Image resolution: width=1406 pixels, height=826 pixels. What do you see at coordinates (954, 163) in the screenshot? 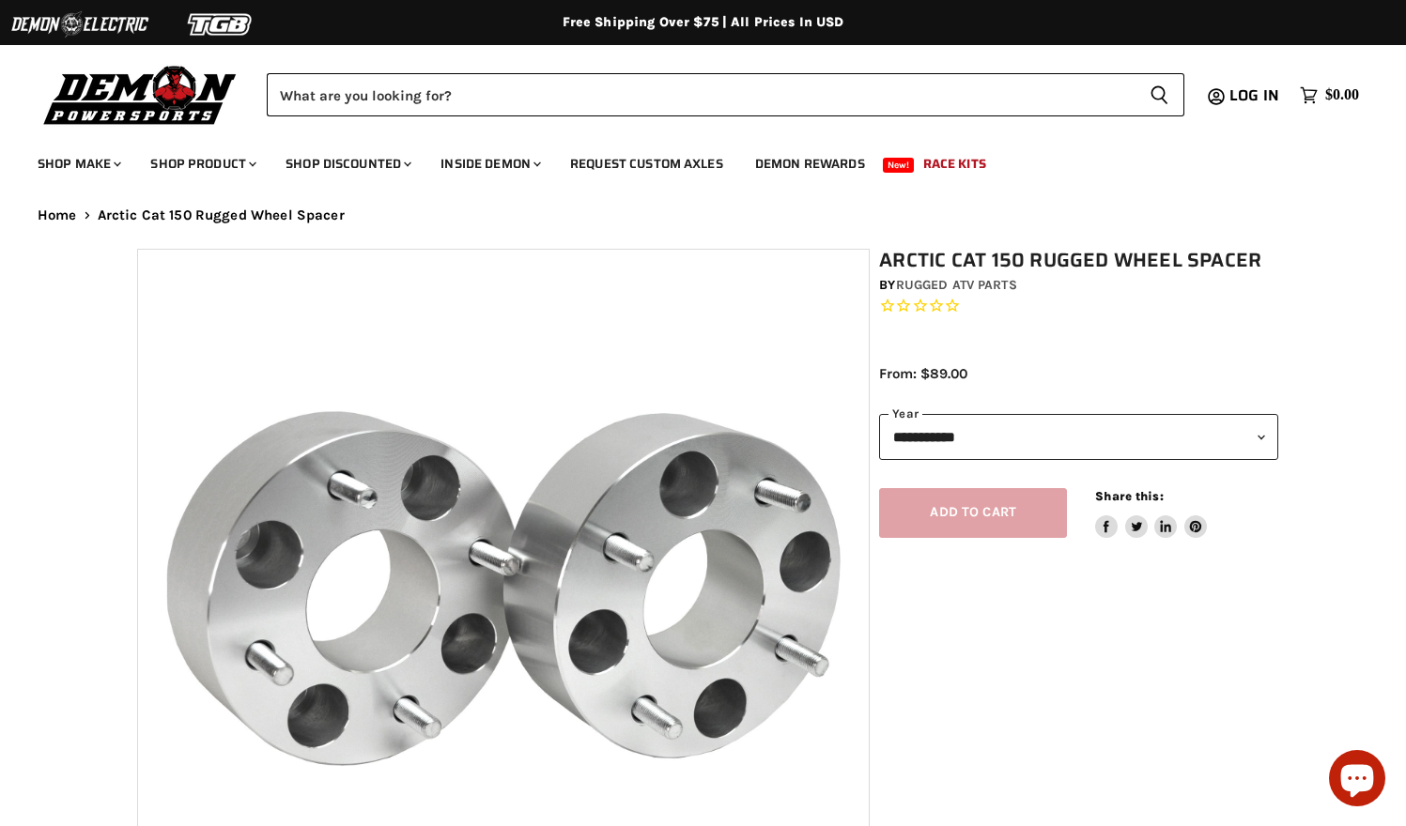
I see `a: Race Kits` at bounding box center [954, 163].